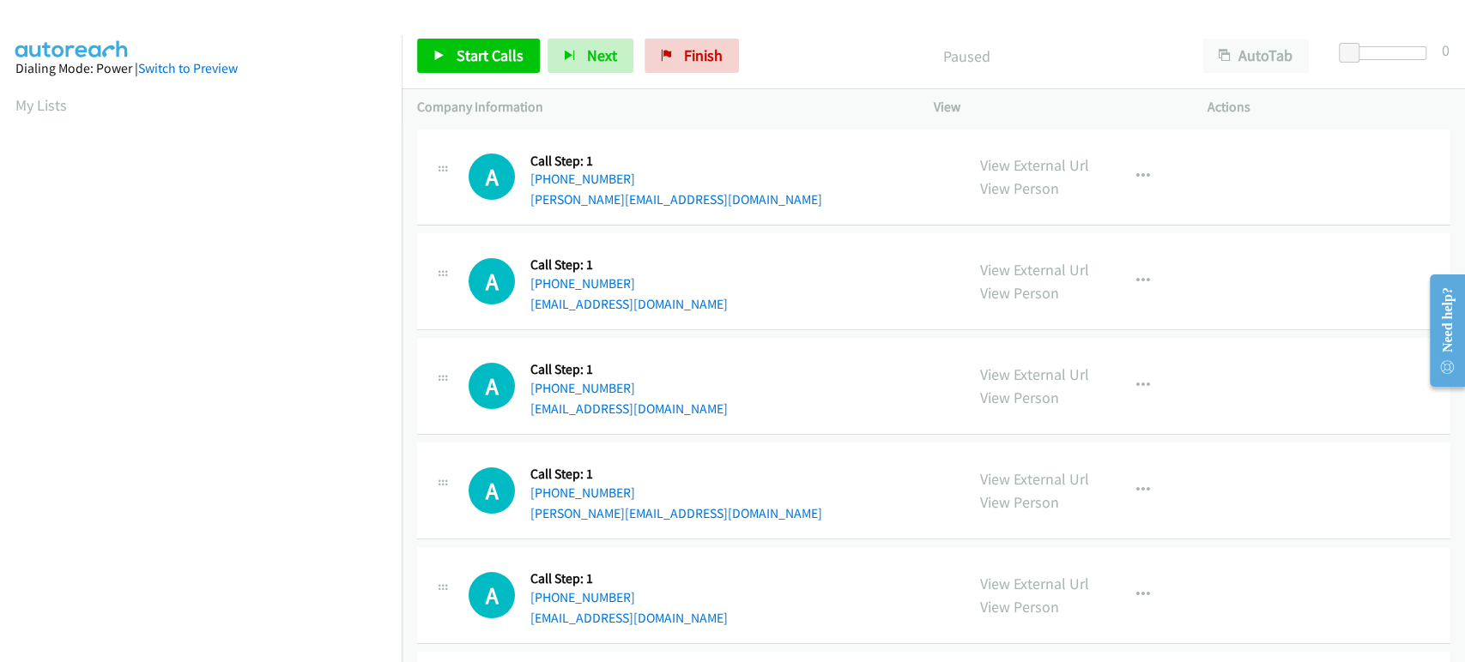 Image resolution: width=1465 pixels, height=662 pixels. I want to click on a: Start Calls, so click(478, 56).